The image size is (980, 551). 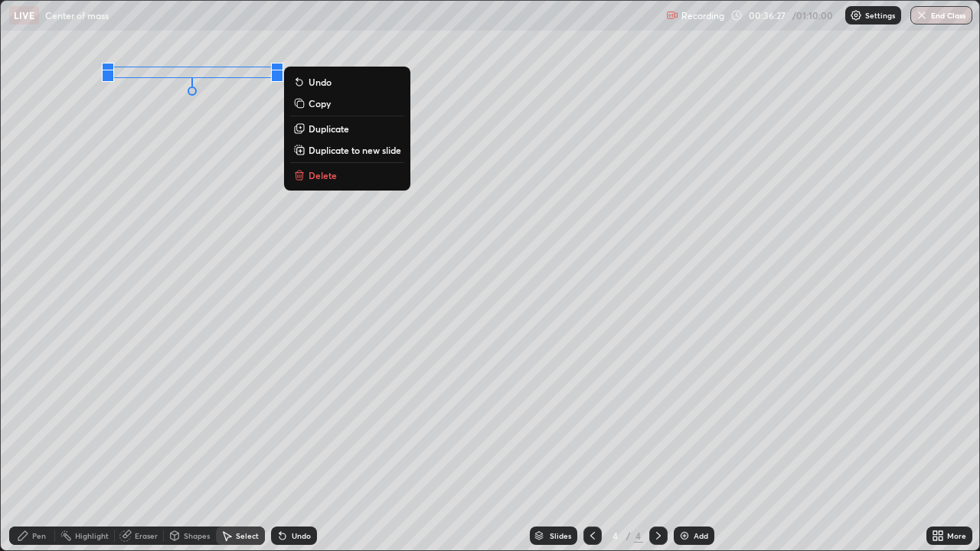 What do you see at coordinates (329, 129) in the screenshot?
I see `p: Duplicate` at bounding box center [329, 129].